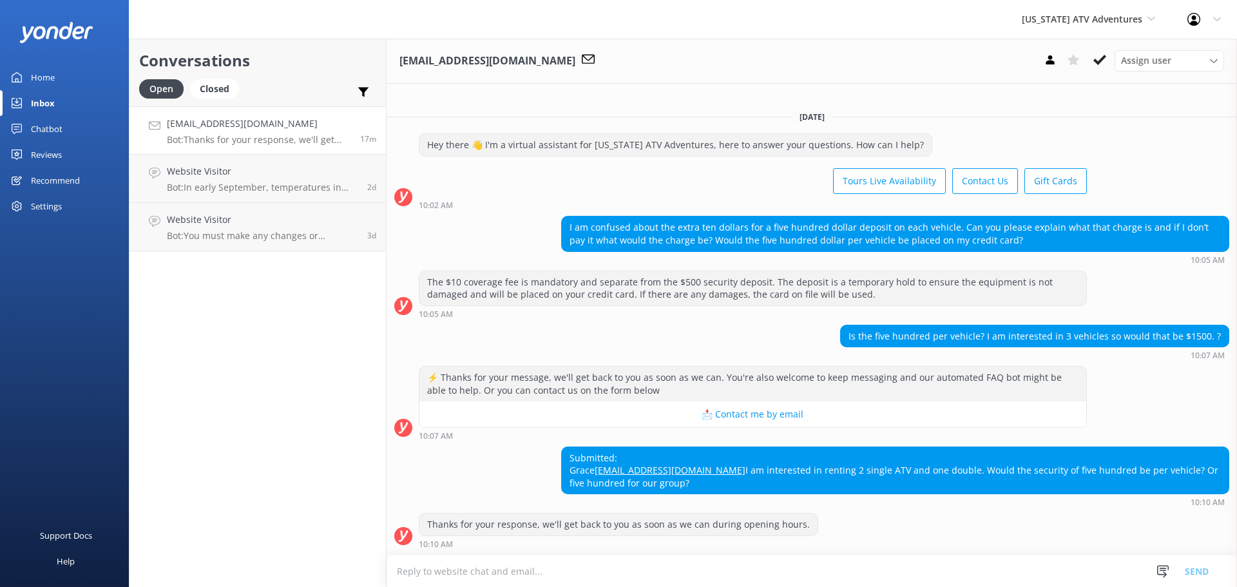 The width and height of the screenshot is (1237, 587). I want to click on div: Thanks for your response, we'll get back to you as soon as we can during opening hours., so click(619, 524).